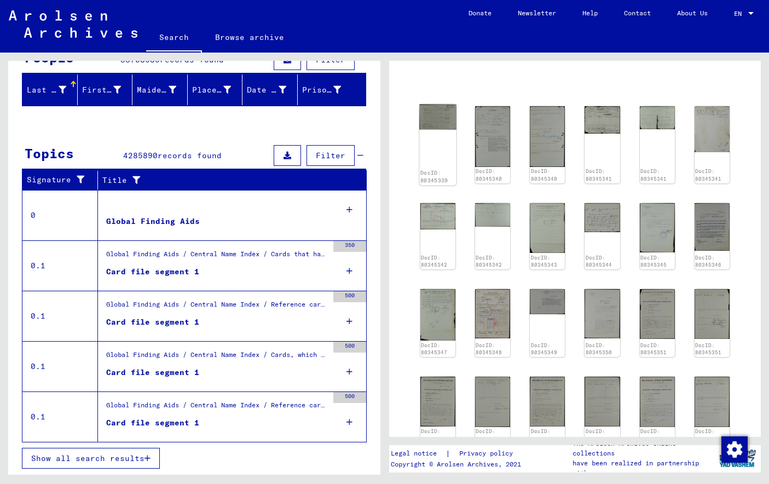  What do you see at coordinates (488, 453) in the screenshot?
I see `a: Privacy policy` at bounding box center [488, 453].